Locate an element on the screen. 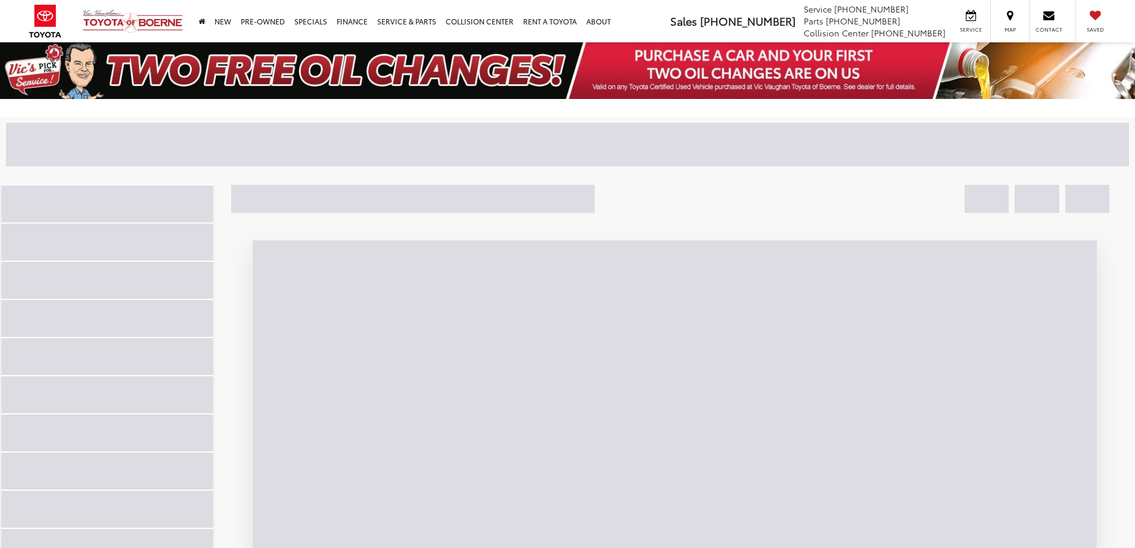 The width and height of the screenshot is (1135, 548). span: Contact is located at coordinates (1049, 29).